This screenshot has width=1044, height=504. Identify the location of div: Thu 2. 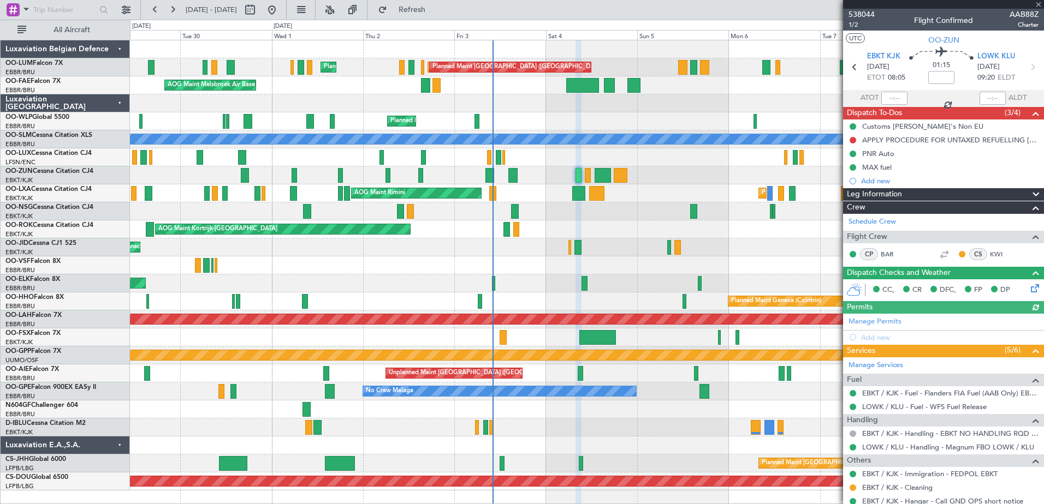
(408, 35).